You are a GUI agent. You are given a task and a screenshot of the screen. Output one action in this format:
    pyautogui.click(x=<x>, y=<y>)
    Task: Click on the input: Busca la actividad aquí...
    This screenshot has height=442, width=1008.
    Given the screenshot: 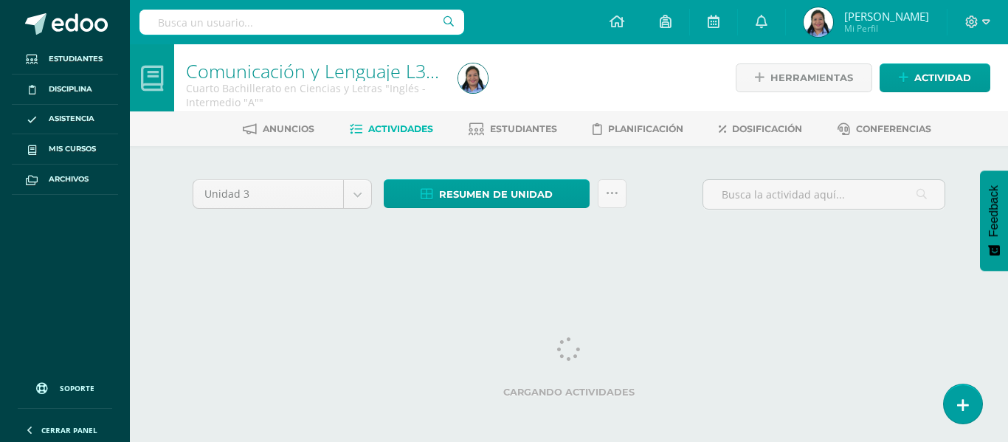 What is the action you would take?
    pyautogui.click(x=824, y=194)
    